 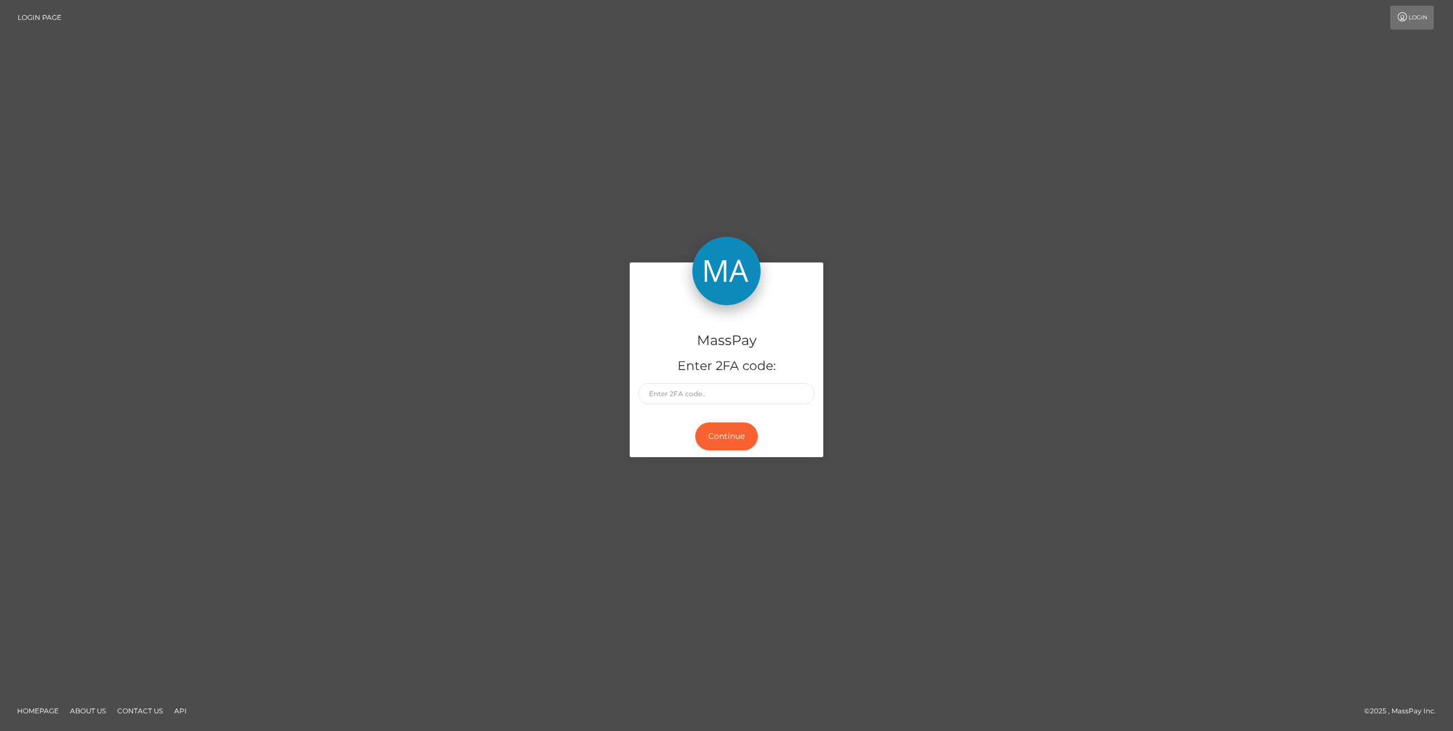 I want to click on h5: Enter 2FA code:, so click(x=727, y=366).